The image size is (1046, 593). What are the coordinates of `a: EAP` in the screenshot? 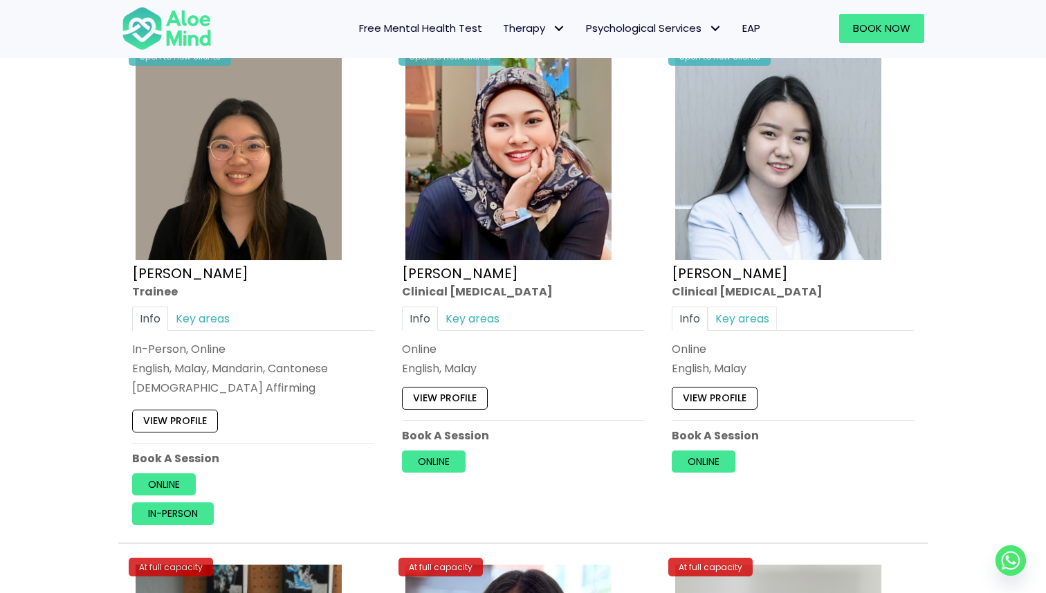 It's located at (751, 28).